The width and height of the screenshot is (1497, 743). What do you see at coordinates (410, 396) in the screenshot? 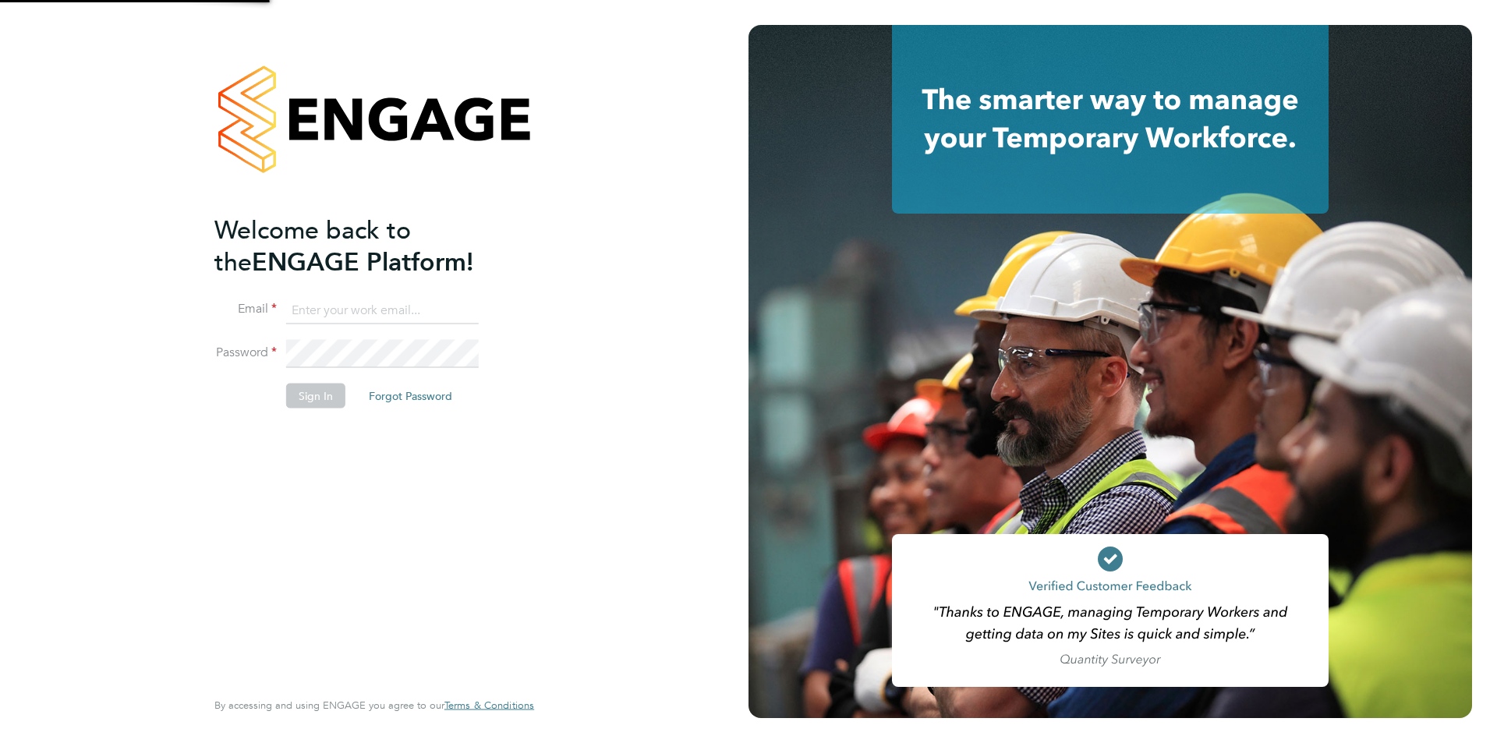
I see `button: Forgot Password` at bounding box center [410, 396].